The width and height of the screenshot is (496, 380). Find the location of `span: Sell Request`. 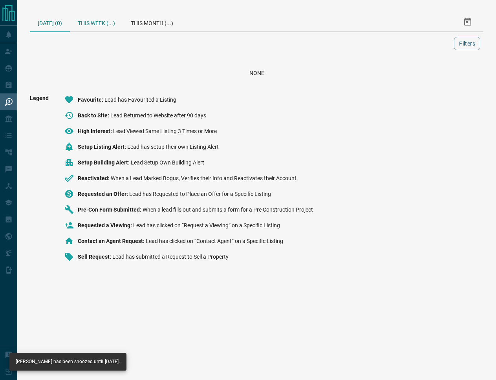

span: Sell Request is located at coordinates (95, 257).